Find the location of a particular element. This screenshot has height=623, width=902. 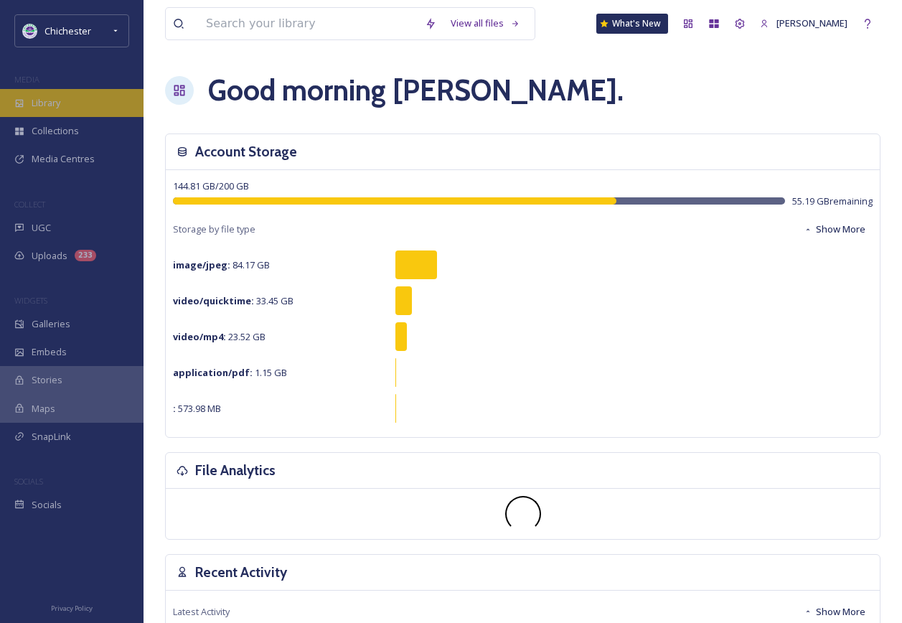

span: Privacy Policy is located at coordinates (72, 608).